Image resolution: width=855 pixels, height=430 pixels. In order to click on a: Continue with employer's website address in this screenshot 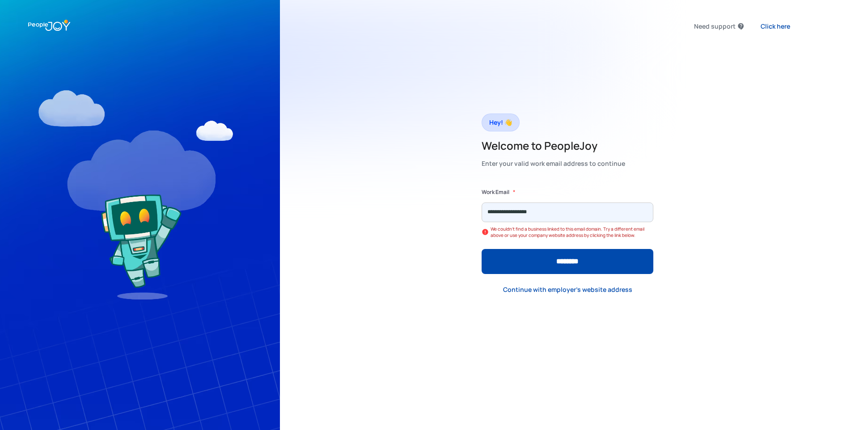, I will do `click(567, 290)`.